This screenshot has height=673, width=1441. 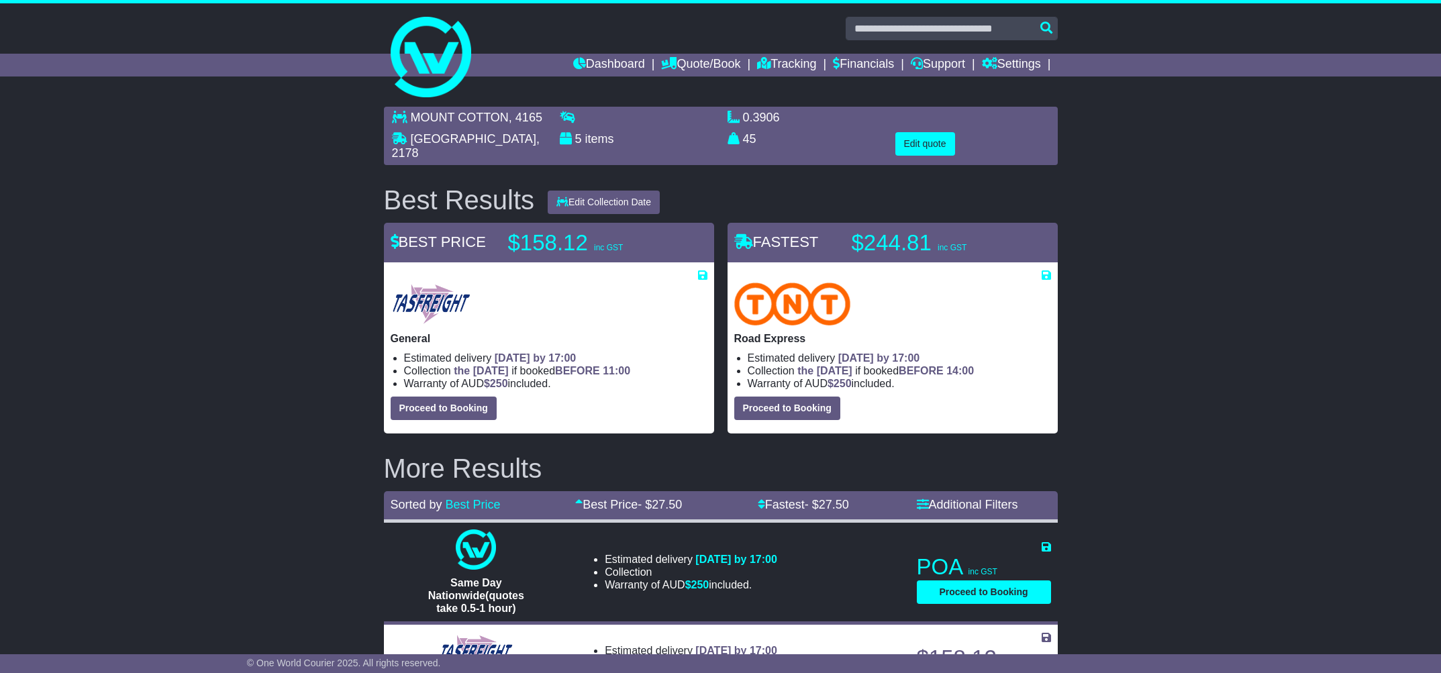 What do you see at coordinates (460, 117) in the screenshot?
I see `span: MOUNT COTTON` at bounding box center [460, 117].